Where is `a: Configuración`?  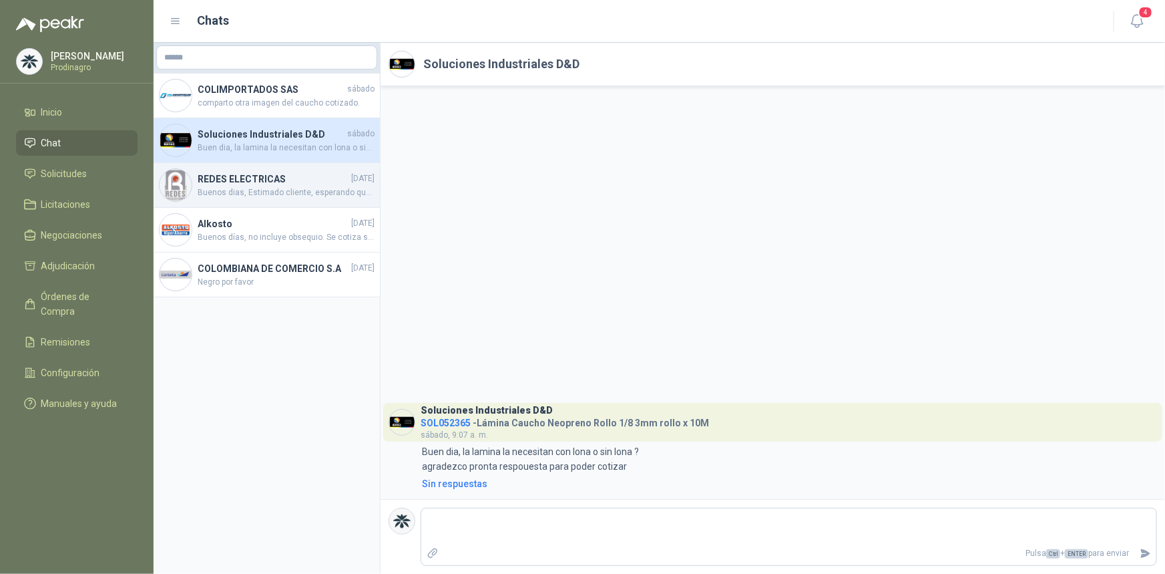
a: Configuración is located at coordinates (77, 373).